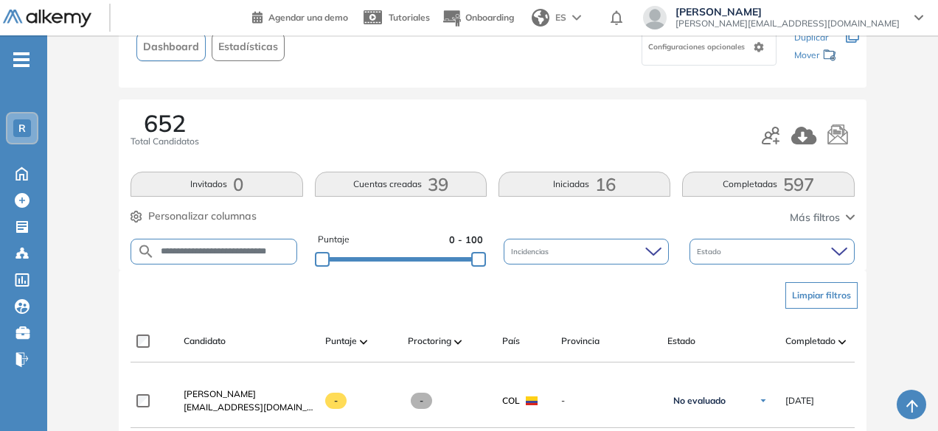  I want to click on button: Cuentas creadas39, so click(400, 184).